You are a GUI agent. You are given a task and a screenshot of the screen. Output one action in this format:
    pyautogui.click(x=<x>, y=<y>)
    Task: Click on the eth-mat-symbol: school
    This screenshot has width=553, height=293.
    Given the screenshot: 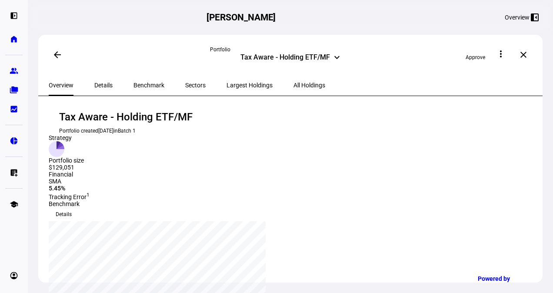 What is the action you would take?
    pyautogui.click(x=14, y=204)
    